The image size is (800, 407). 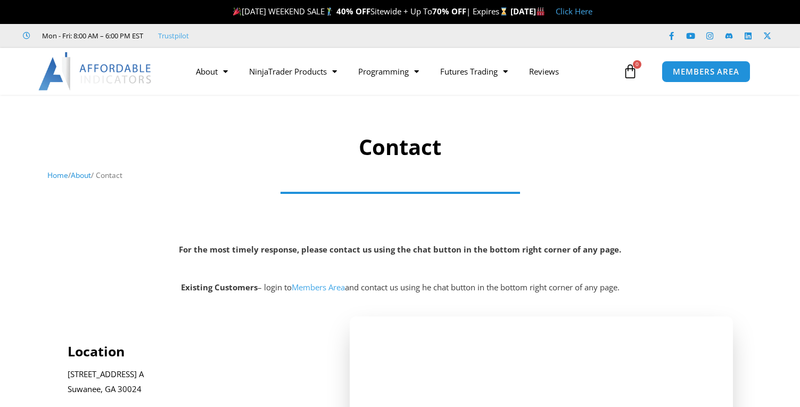 What do you see at coordinates (544, 71) in the screenshot?
I see `a: Reviews` at bounding box center [544, 71].